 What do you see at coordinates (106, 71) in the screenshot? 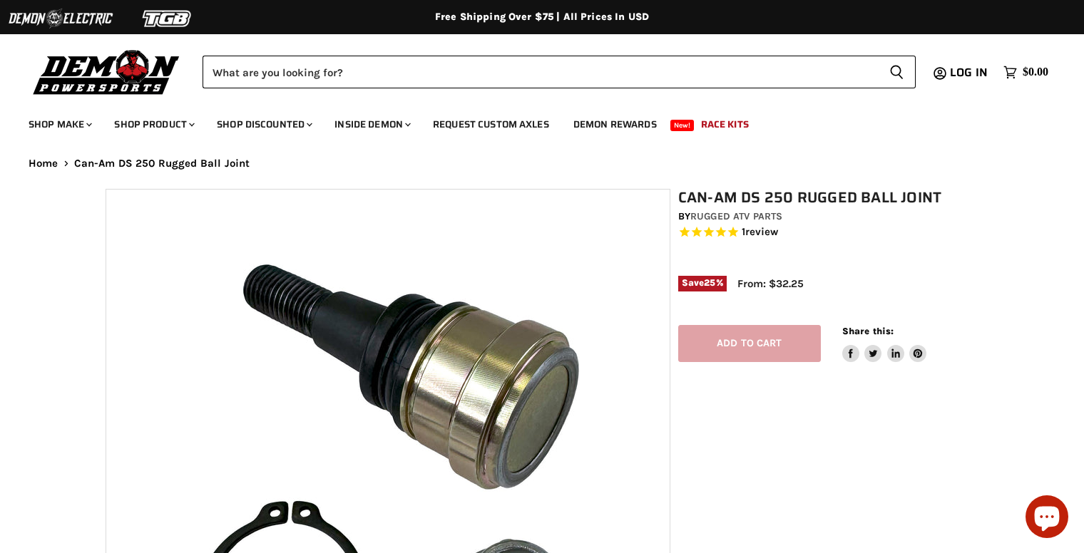
I see `img: Demon Powersports` at bounding box center [106, 71].